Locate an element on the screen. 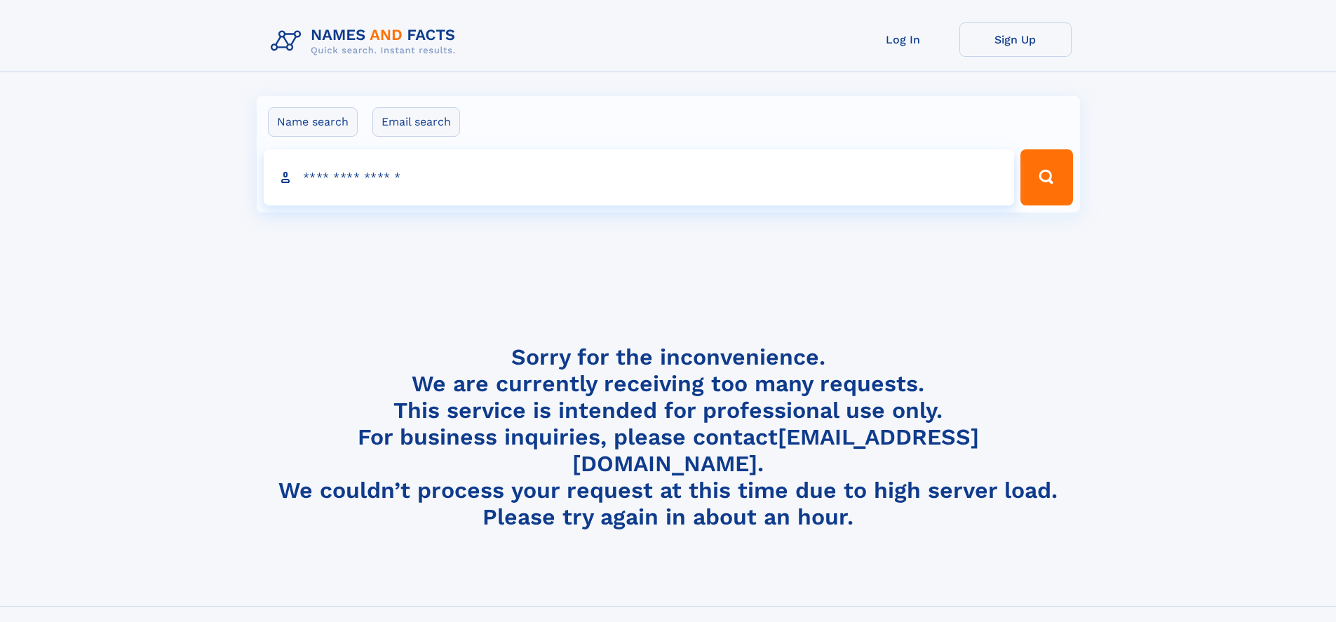  button: Search Button is located at coordinates (1046, 177).